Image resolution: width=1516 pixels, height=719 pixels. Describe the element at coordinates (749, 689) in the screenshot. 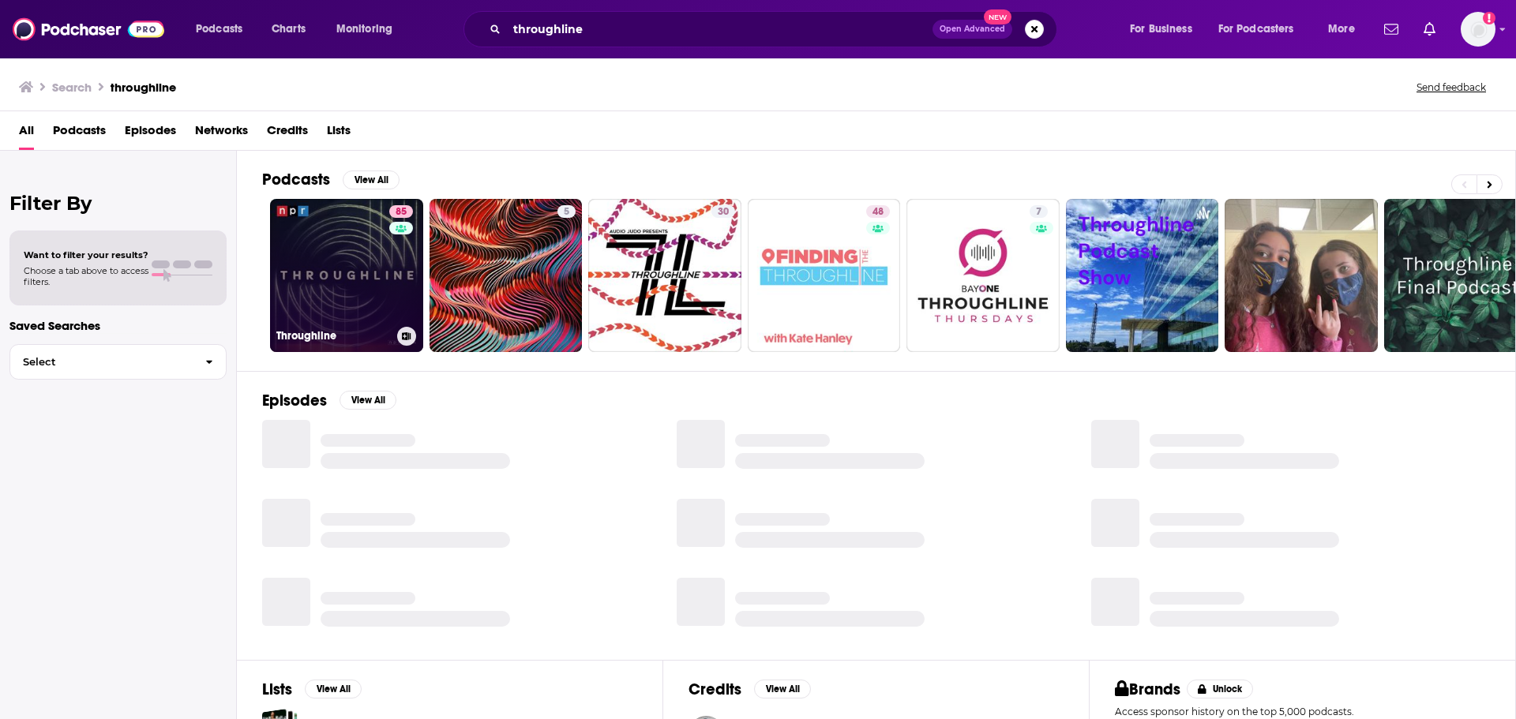

I see `a: CreditsView All` at that location.